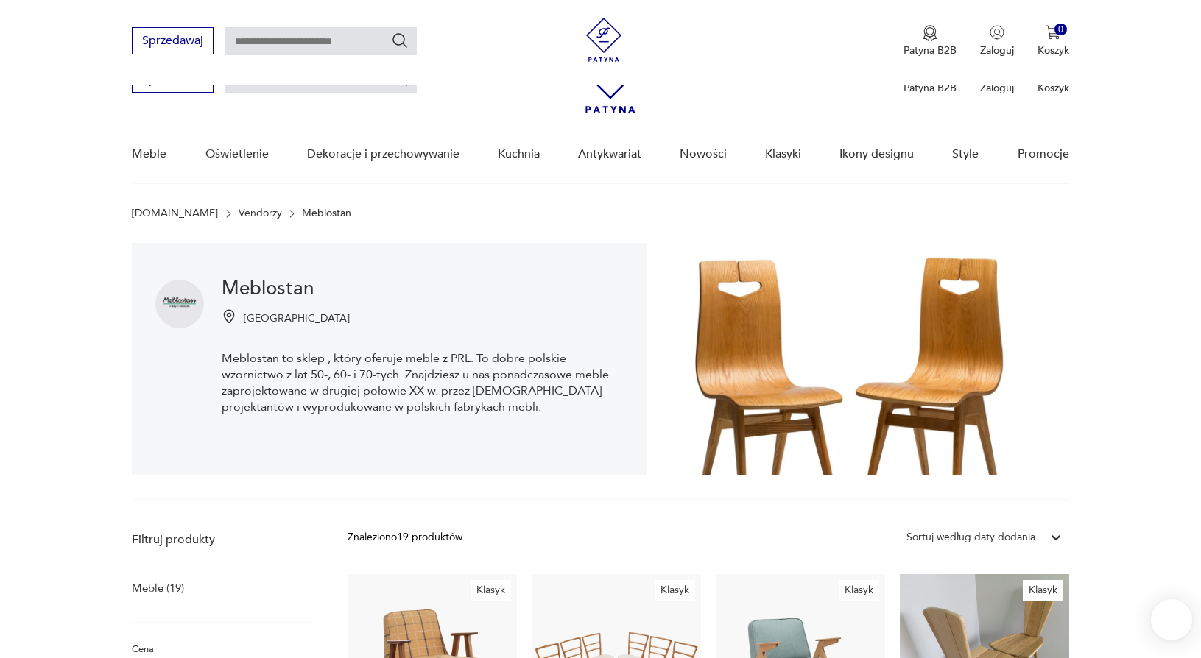 This screenshot has width=1201, height=658. Describe the element at coordinates (383, 154) in the screenshot. I see `a: Dekoracje i przechowywanie` at that location.